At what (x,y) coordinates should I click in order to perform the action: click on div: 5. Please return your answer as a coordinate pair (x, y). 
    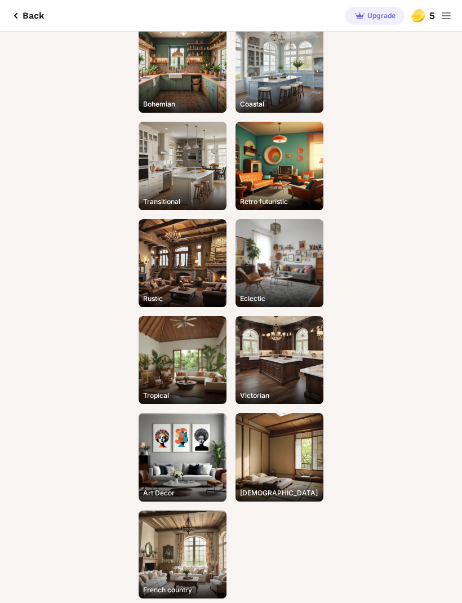
    Looking at the image, I should click on (422, 16).